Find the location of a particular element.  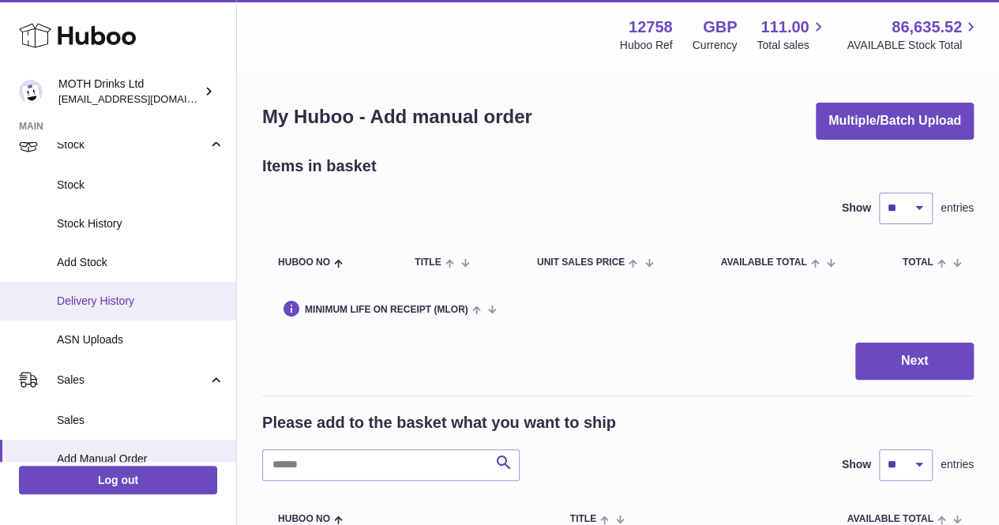

span: Delivery History is located at coordinates (141, 301).